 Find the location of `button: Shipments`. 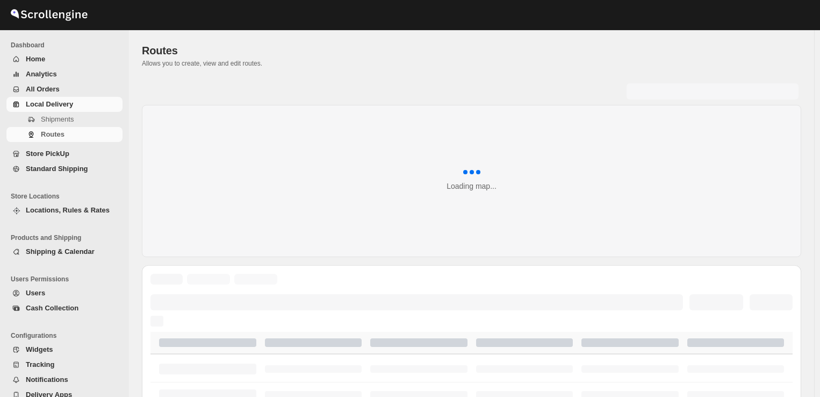

button: Shipments is located at coordinates (65, 119).